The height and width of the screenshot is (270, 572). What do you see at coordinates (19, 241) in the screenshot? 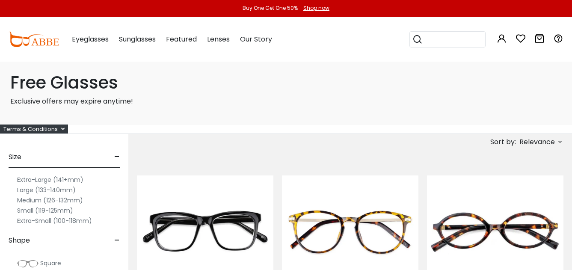
I see `span: Shape` at bounding box center [19, 241].